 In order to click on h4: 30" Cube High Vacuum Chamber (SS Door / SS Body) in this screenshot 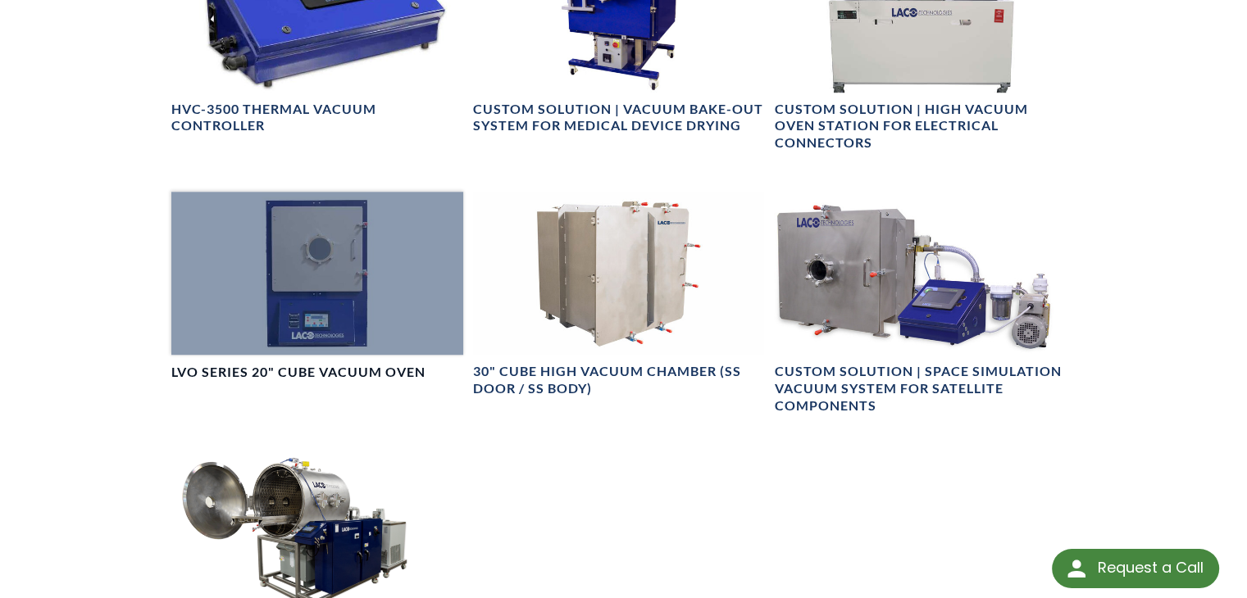, I will do `click(619, 380)`.